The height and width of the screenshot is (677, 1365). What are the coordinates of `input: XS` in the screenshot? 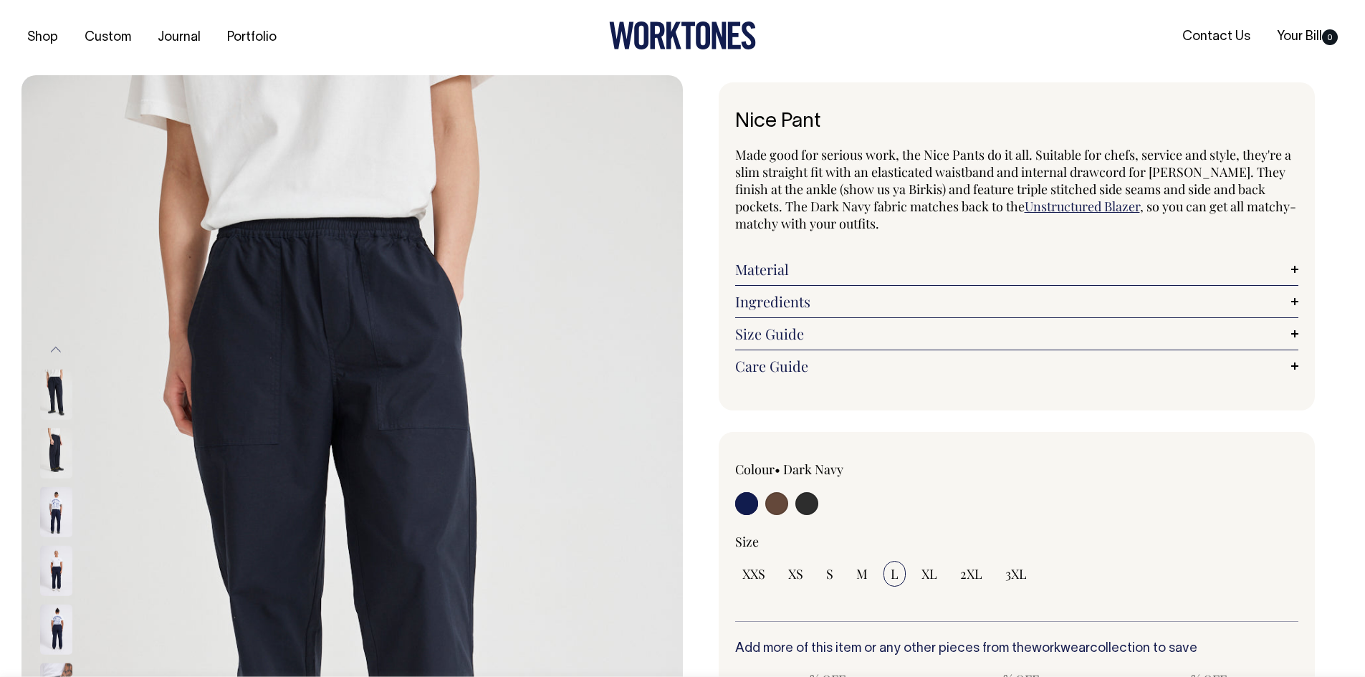 It's located at (795, 574).